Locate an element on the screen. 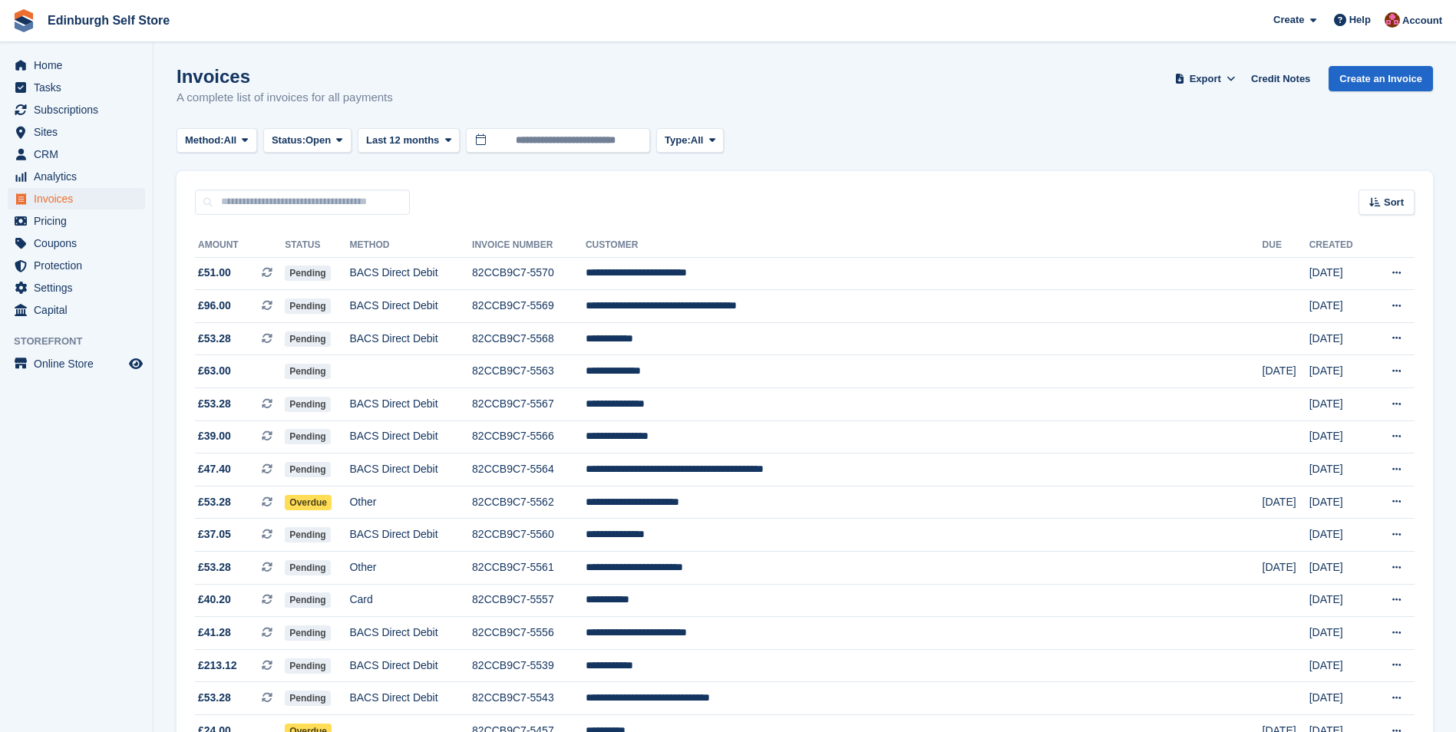 The height and width of the screenshot is (732, 1456). span: £40.20 is located at coordinates (214, 599).